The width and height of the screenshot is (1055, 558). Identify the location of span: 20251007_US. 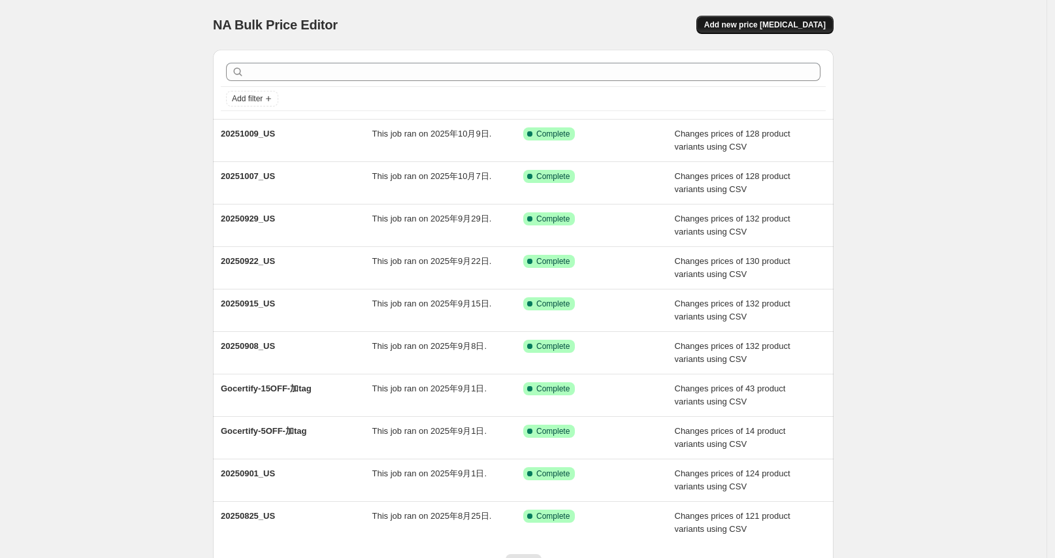
(248, 176).